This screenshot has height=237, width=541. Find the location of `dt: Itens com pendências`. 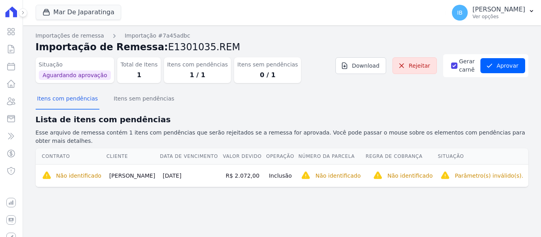

dt: Itens com pendências is located at coordinates (197, 65).